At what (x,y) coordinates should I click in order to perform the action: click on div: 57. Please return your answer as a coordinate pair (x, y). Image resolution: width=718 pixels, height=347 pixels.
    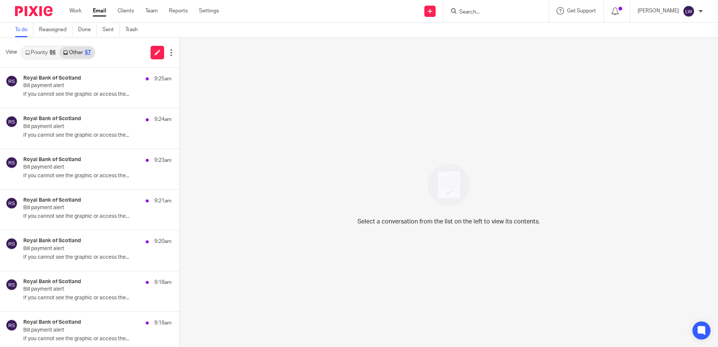
    Looking at the image, I should click on (88, 53).